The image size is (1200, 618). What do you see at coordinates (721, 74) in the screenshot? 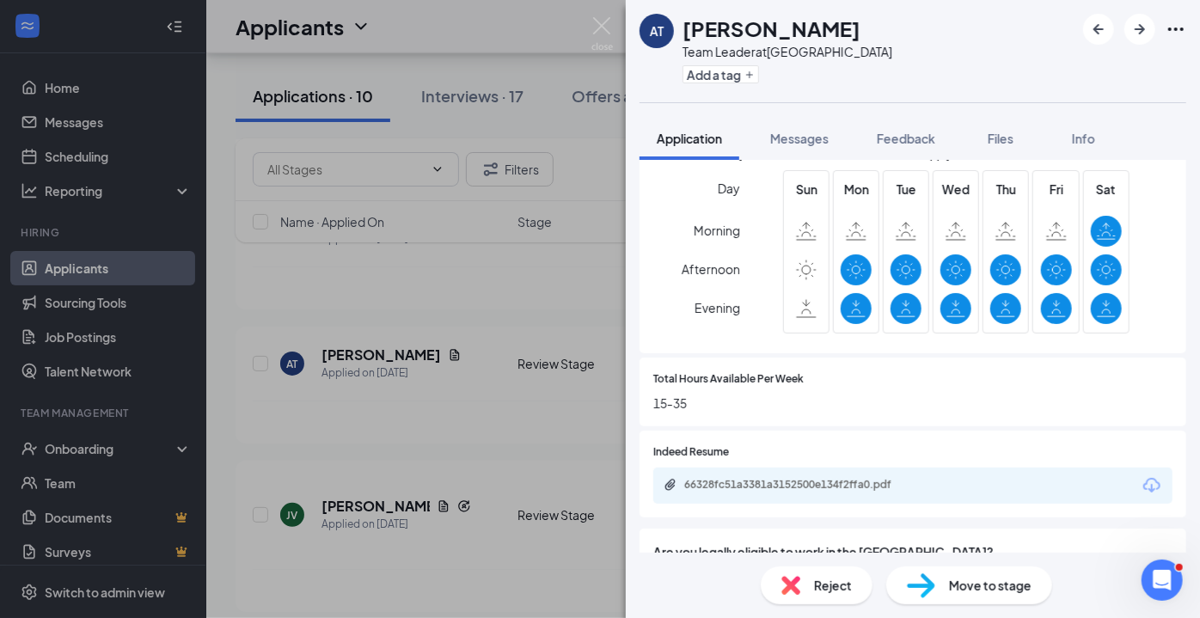
I see `button: PlusAdd a tag` at bounding box center [721, 74].